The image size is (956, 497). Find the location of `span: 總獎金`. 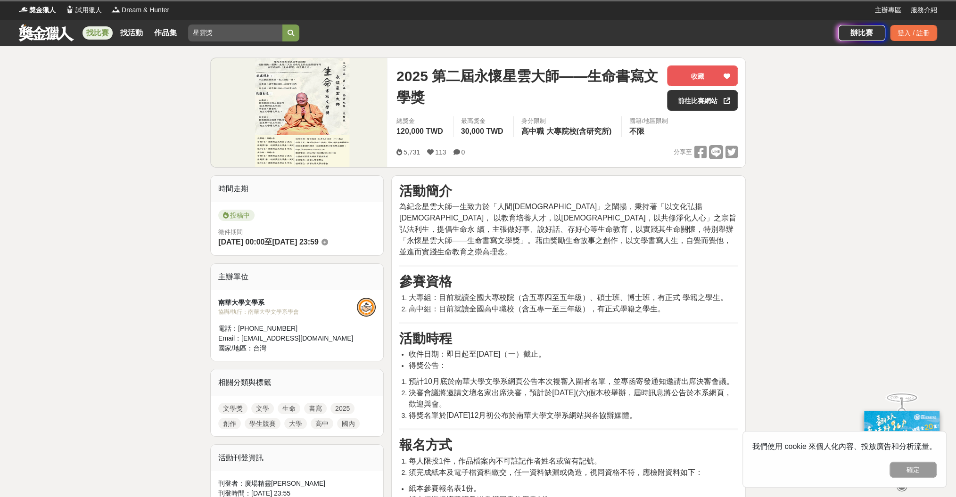

span: 總獎金 is located at coordinates (421, 121).